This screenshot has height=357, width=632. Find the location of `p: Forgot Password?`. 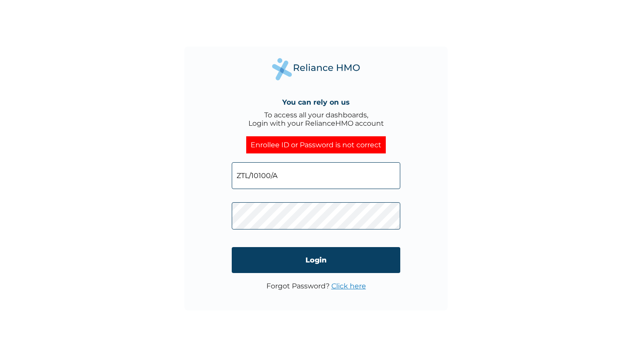

p: Forgot Password? is located at coordinates (316, 285).